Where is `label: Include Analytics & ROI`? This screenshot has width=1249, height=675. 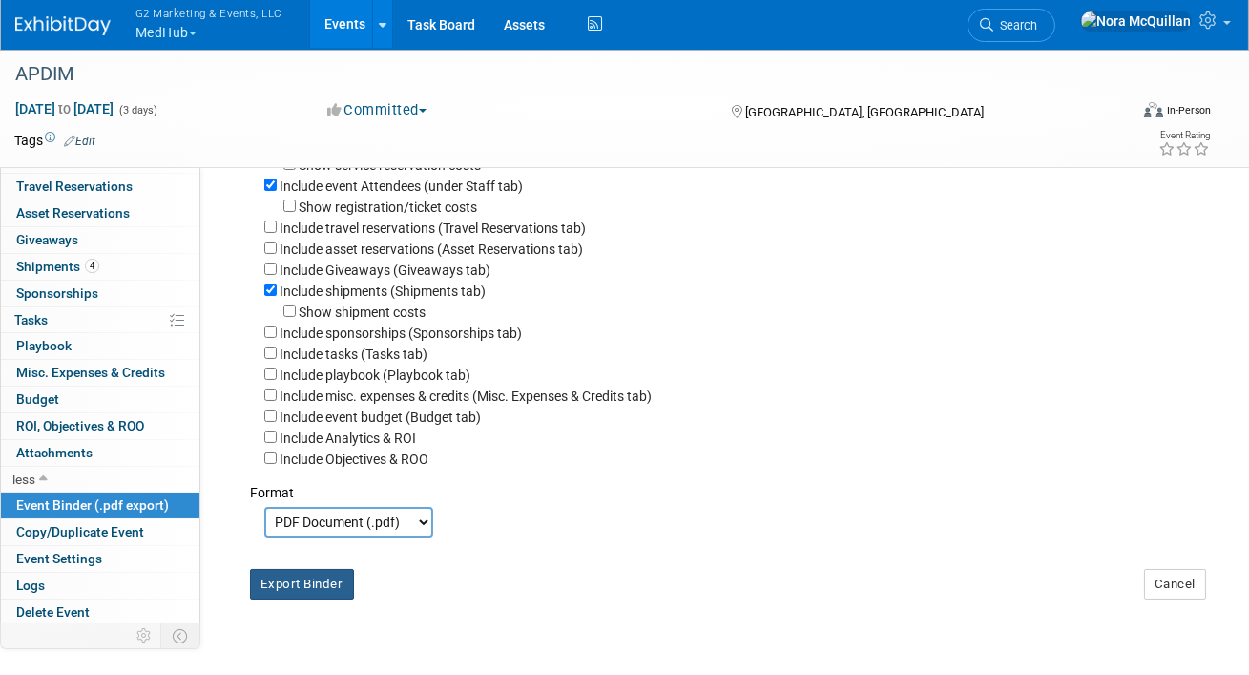
label: Include Analytics & ROI is located at coordinates (347, 438).